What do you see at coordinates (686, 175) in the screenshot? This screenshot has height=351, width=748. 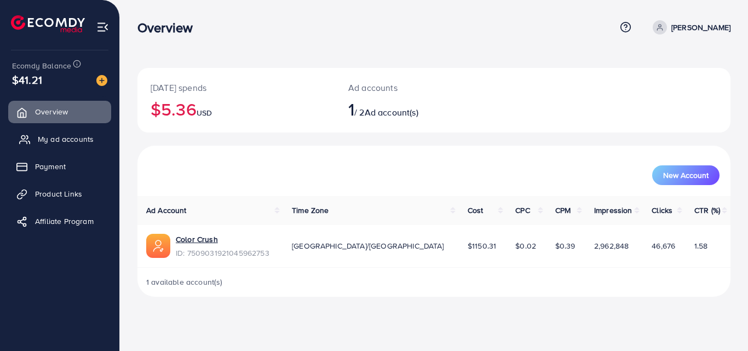 I see `button: New Account` at bounding box center [686, 175].